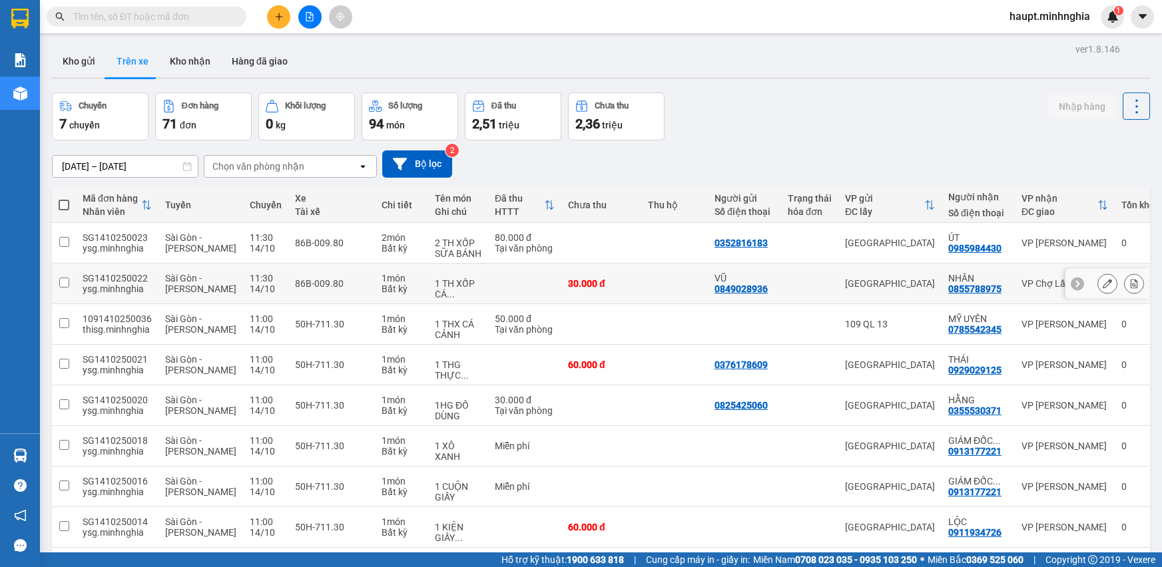  What do you see at coordinates (117, 360) in the screenshot?
I see `div: SG1410250021` at bounding box center [117, 360].